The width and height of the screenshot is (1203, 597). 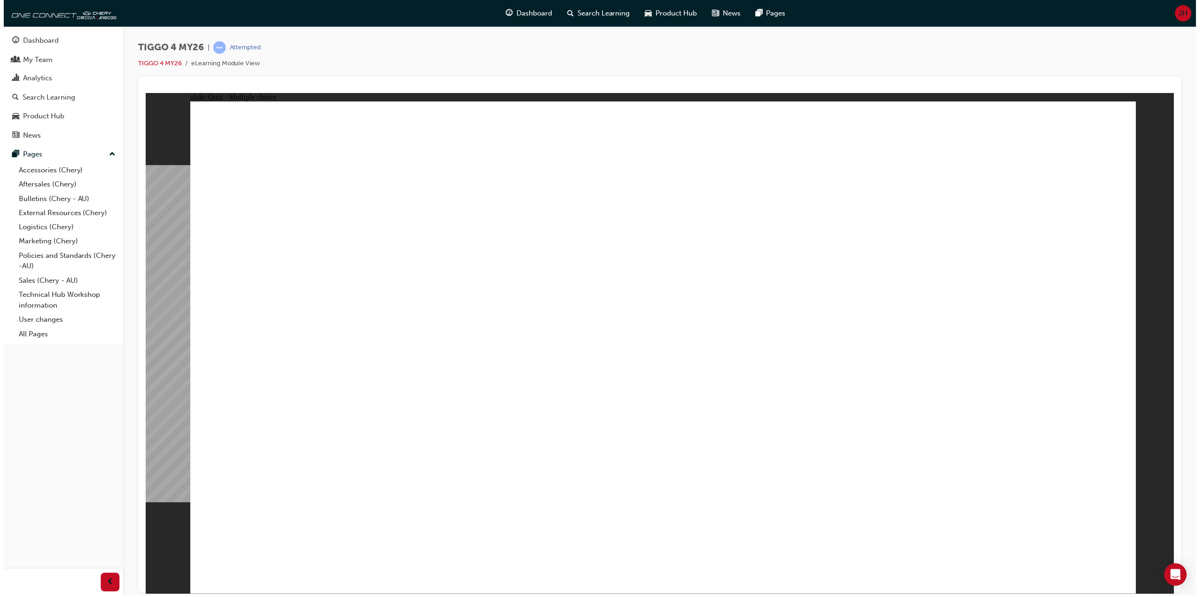 I want to click on span: prev-icon, so click(x=107, y=584).